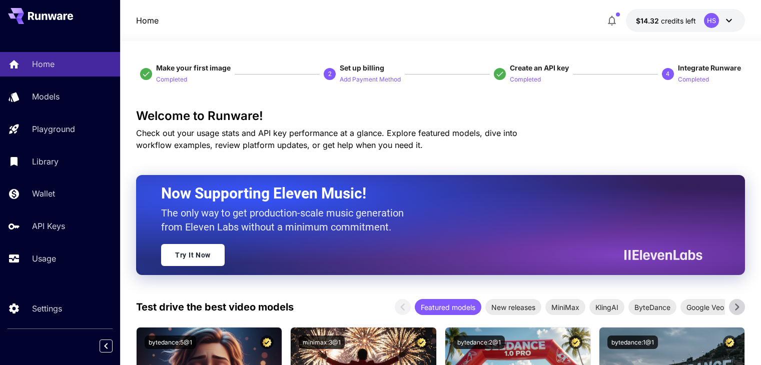 The image size is (761, 365). I want to click on span: MiniMax, so click(565, 307).